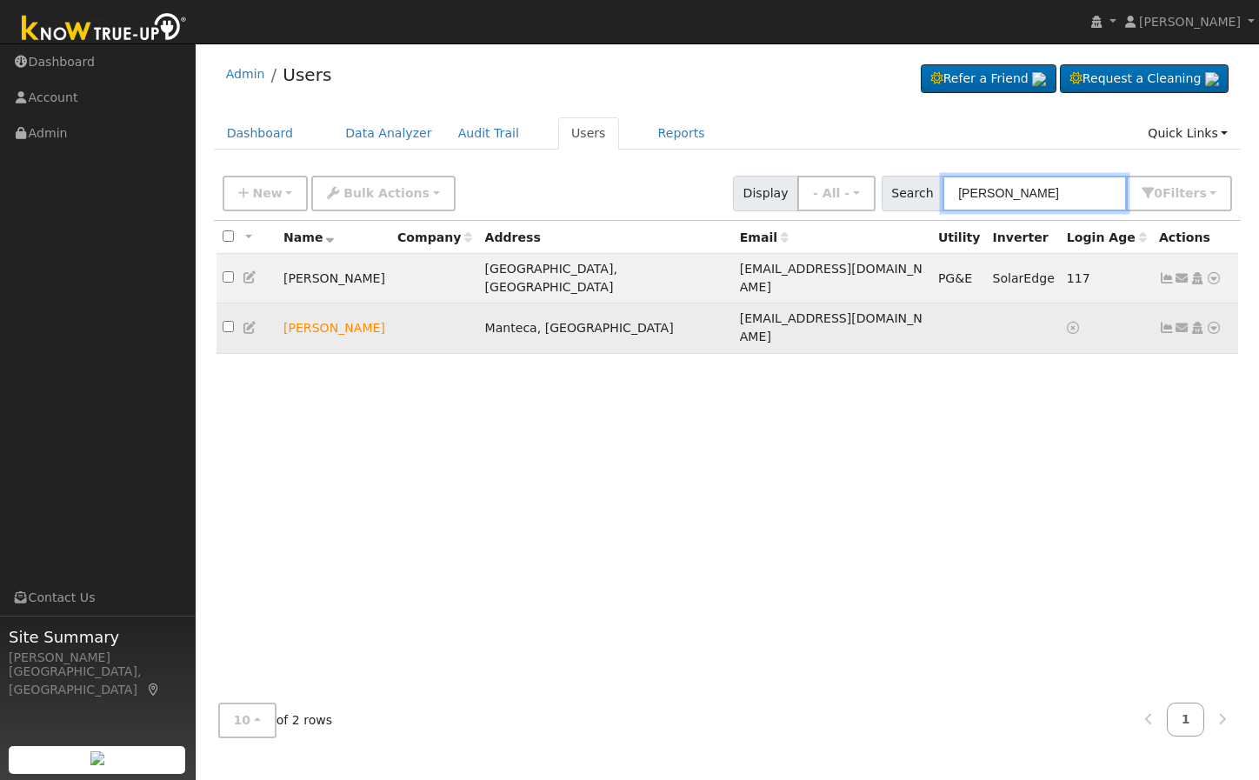 This screenshot has height=780, width=1259. What do you see at coordinates (912, 193) in the screenshot?
I see `span: Search` at bounding box center [912, 193].